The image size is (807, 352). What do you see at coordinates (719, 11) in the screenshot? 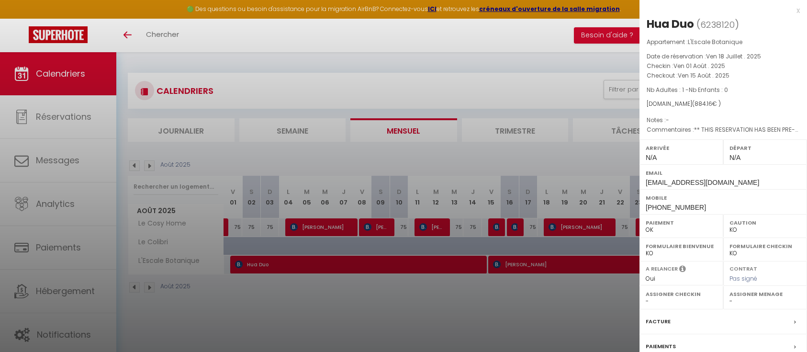
I see `div: x` at bounding box center [719, 11].